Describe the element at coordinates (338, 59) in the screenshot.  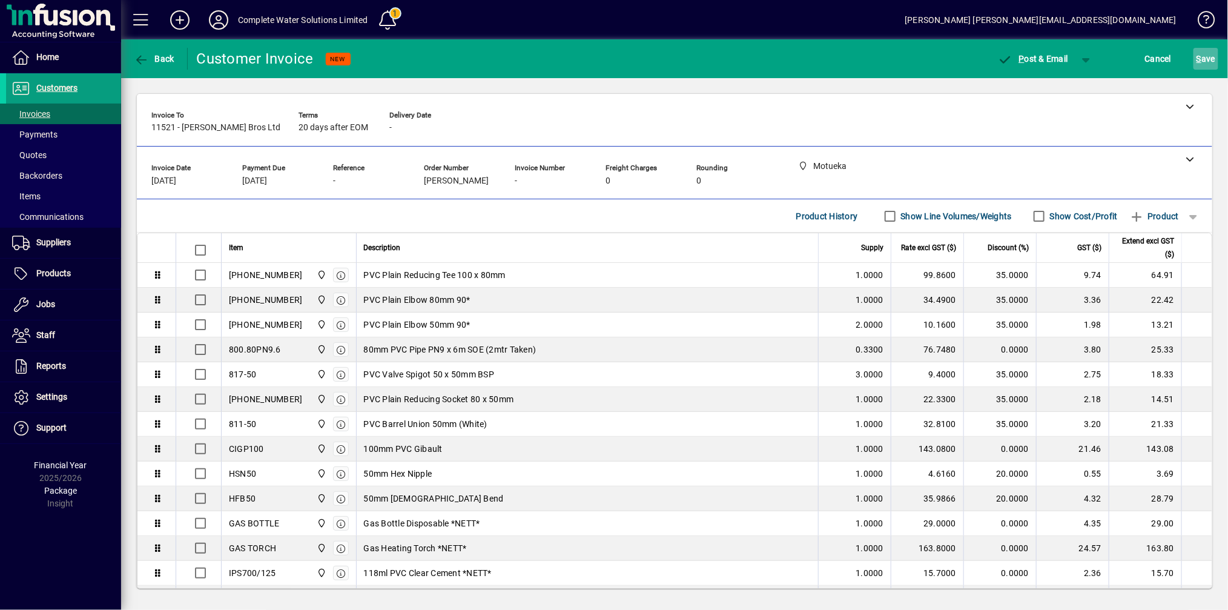
I see `span: NEW` at that location.